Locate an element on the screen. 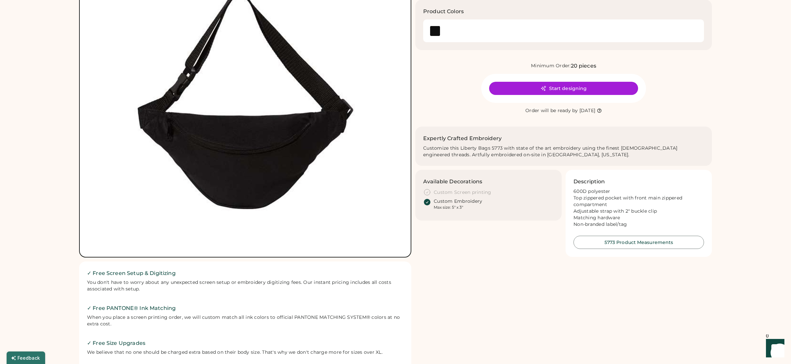 This screenshot has height=364, width=791. div: We believe that no one should be charged extra based on their body size. That's why we don't char... is located at coordinates (245, 352).